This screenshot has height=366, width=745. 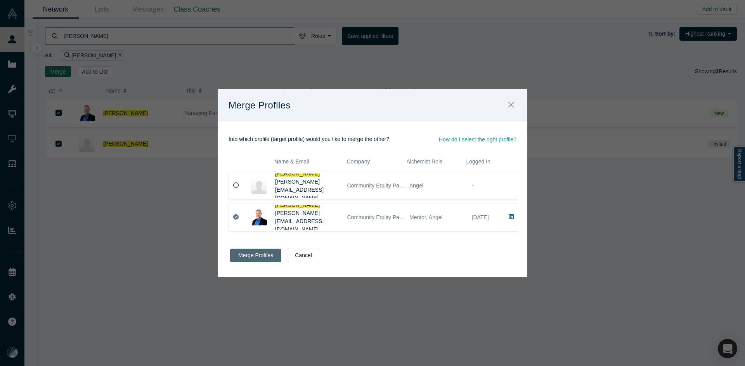 What do you see at coordinates (303, 256) in the screenshot?
I see `button: Cancel` at bounding box center [303, 256].